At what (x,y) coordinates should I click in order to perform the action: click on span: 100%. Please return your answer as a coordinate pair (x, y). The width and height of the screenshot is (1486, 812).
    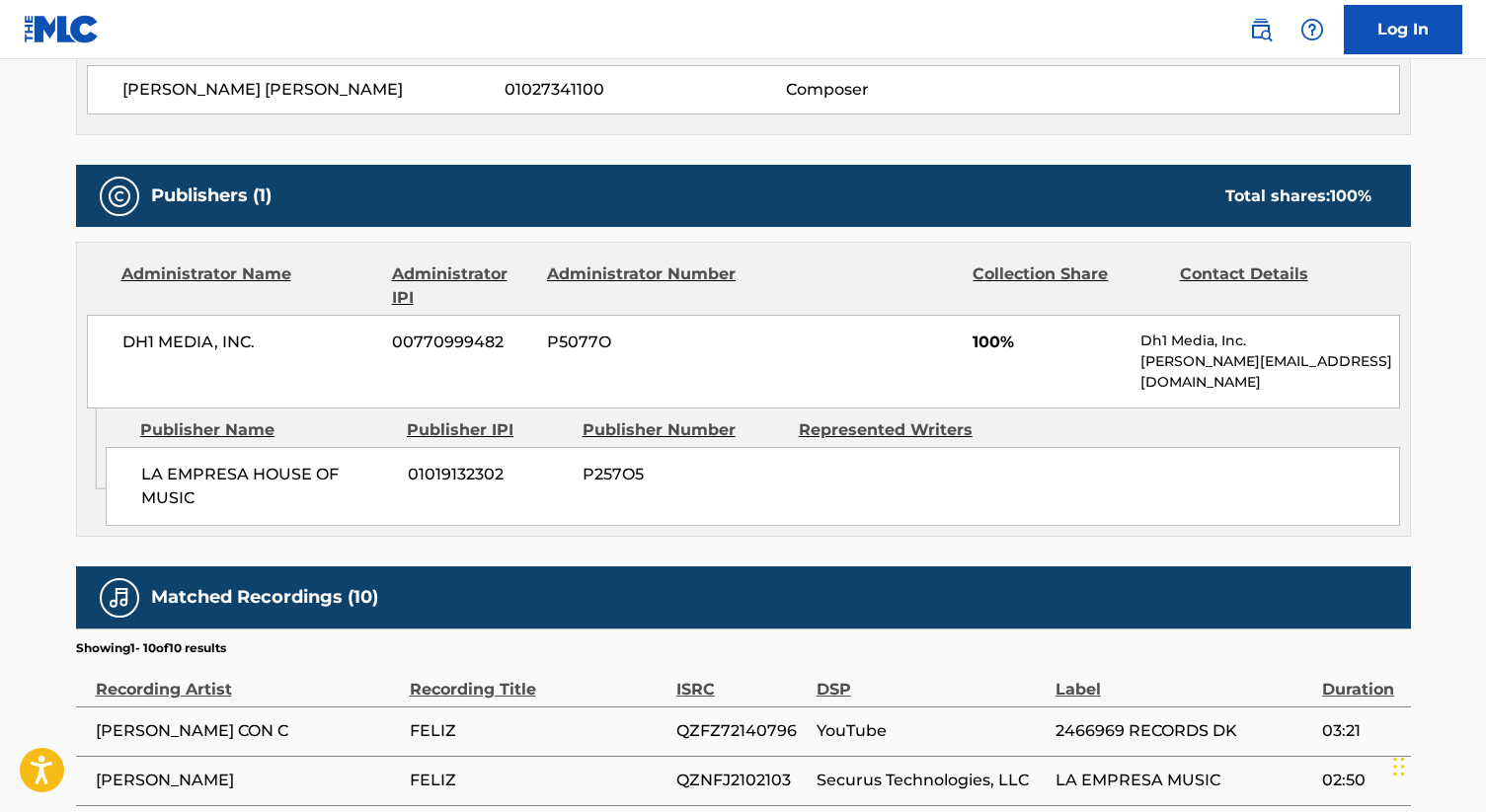
    Looking at the image, I should click on (1048, 342).